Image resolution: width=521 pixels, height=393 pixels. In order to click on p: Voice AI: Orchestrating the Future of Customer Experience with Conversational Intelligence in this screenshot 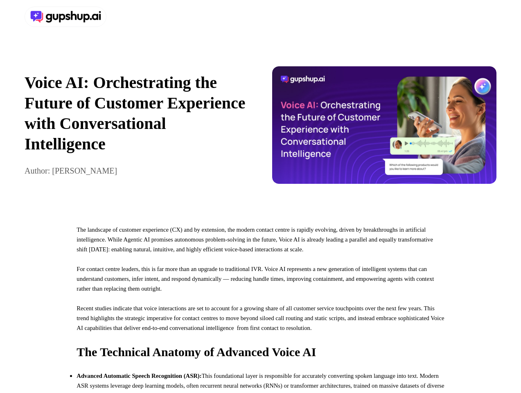, I will do `click(137, 113)`.